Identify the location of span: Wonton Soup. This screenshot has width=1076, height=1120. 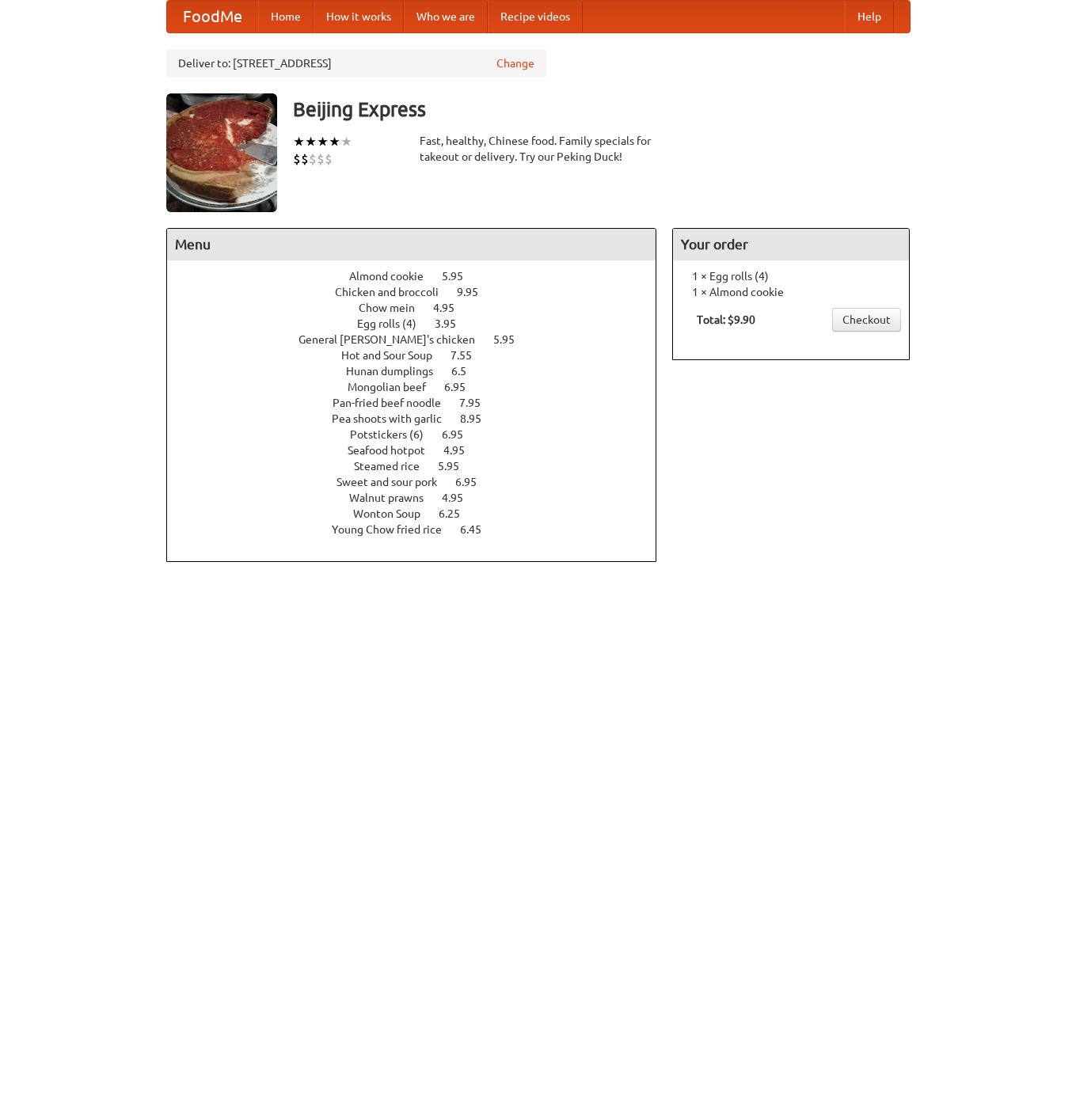
(395, 514).